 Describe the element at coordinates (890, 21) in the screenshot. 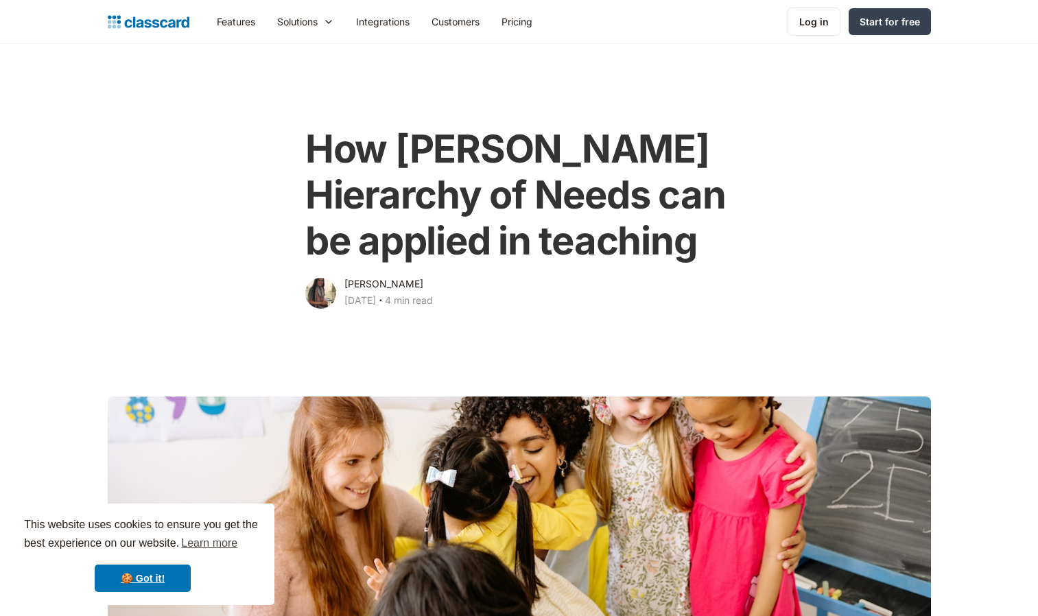

I see `div: Start for free` at that location.